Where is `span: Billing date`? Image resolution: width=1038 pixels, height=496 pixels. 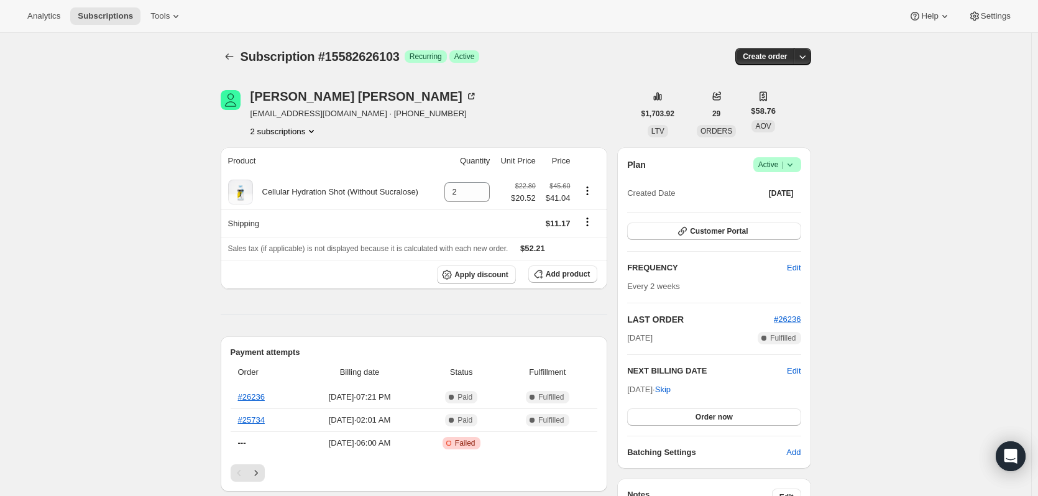
span: Billing date is located at coordinates (359, 372).